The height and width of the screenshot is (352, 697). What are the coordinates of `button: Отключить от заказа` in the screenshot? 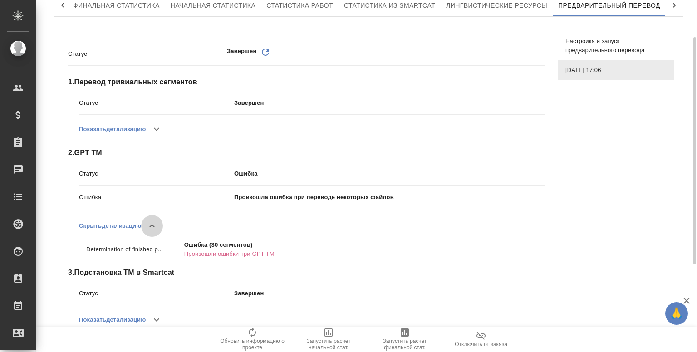 It's located at (481, 340).